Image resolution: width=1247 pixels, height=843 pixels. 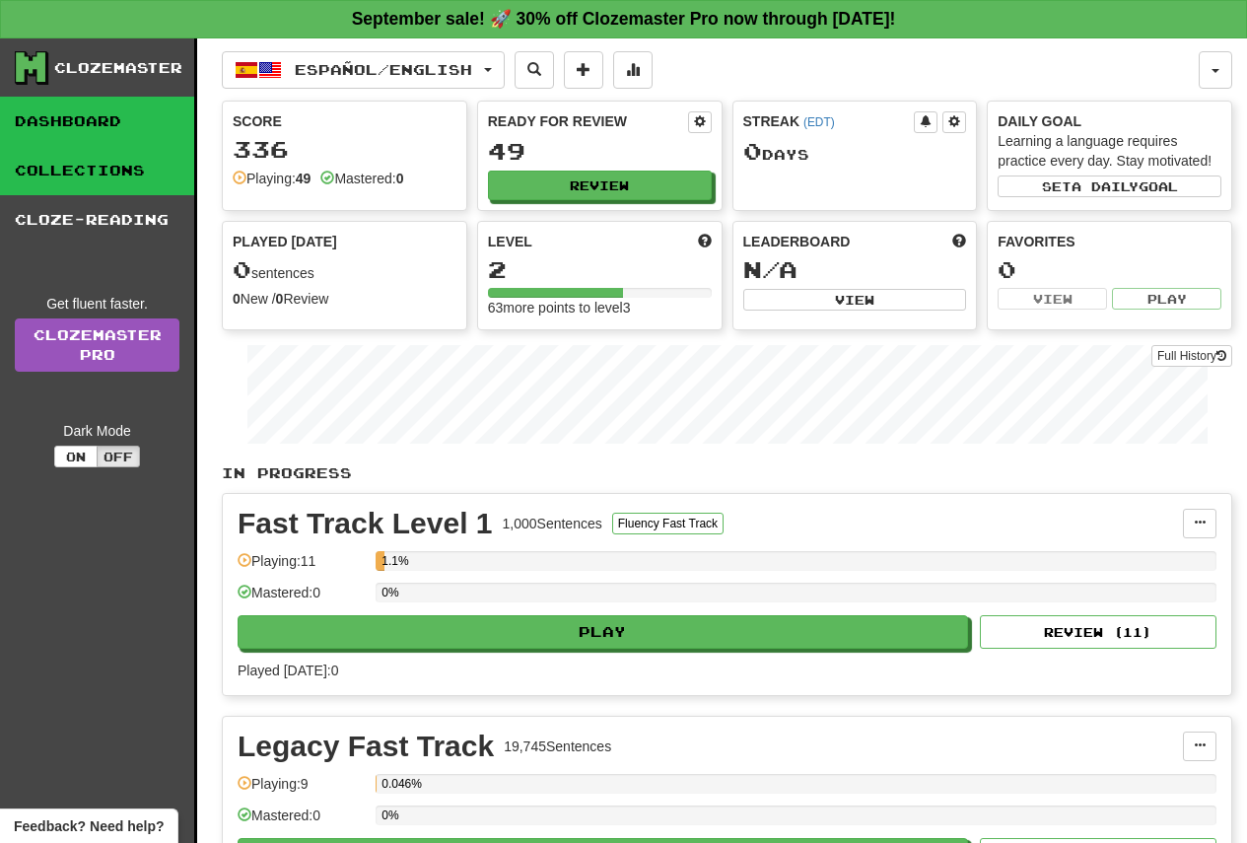 What do you see at coordinates (1098, 632) in the screenshot?
I see `button: Review (11)` at bounding box center [1098, 632].